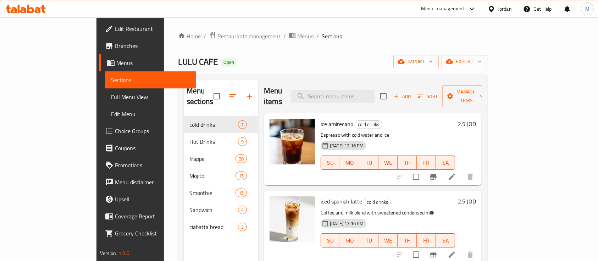  I want to click on span: Coupons, so click(153, 148).